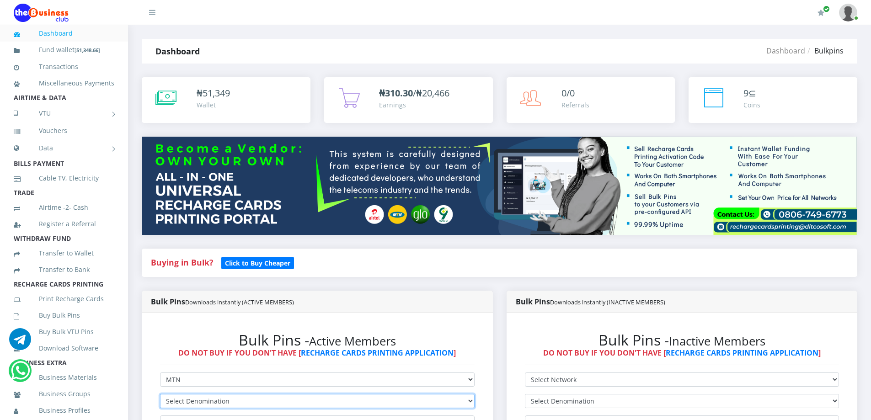 The height and width of the screenshot is (420, 871). Describe the element at coordinates (717, 341) in the screenshot. I see `small: Inactive Members` at that location.